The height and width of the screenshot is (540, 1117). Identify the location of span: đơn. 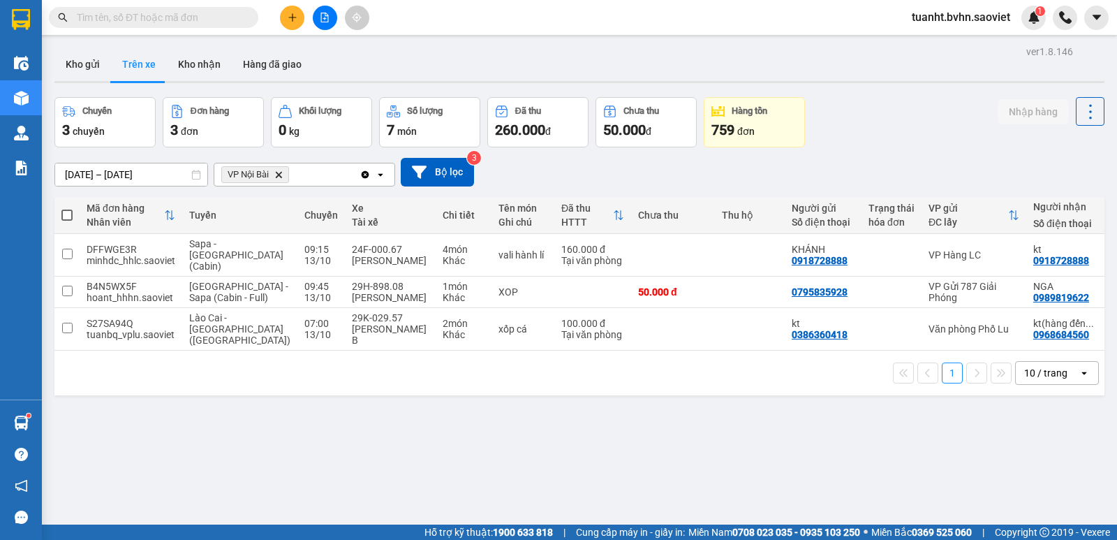
(746, 131).